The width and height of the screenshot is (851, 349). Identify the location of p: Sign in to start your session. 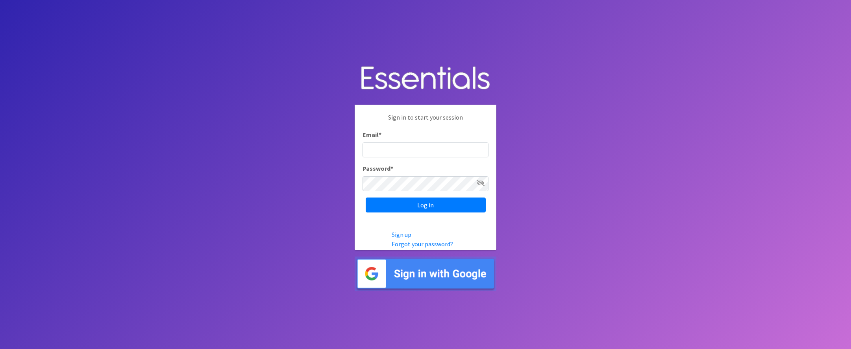
(426, 121).